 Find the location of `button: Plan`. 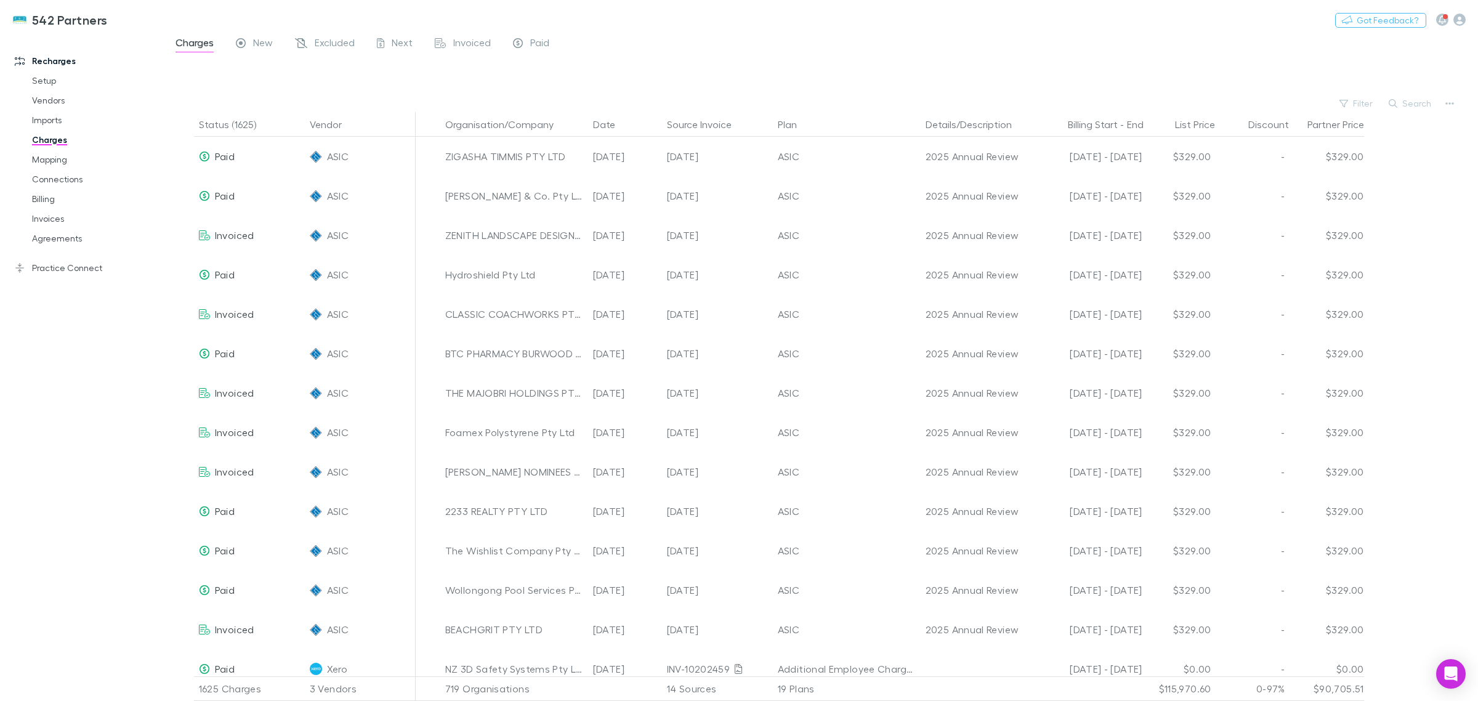

button: Plan is located at coordinates (794, 124).